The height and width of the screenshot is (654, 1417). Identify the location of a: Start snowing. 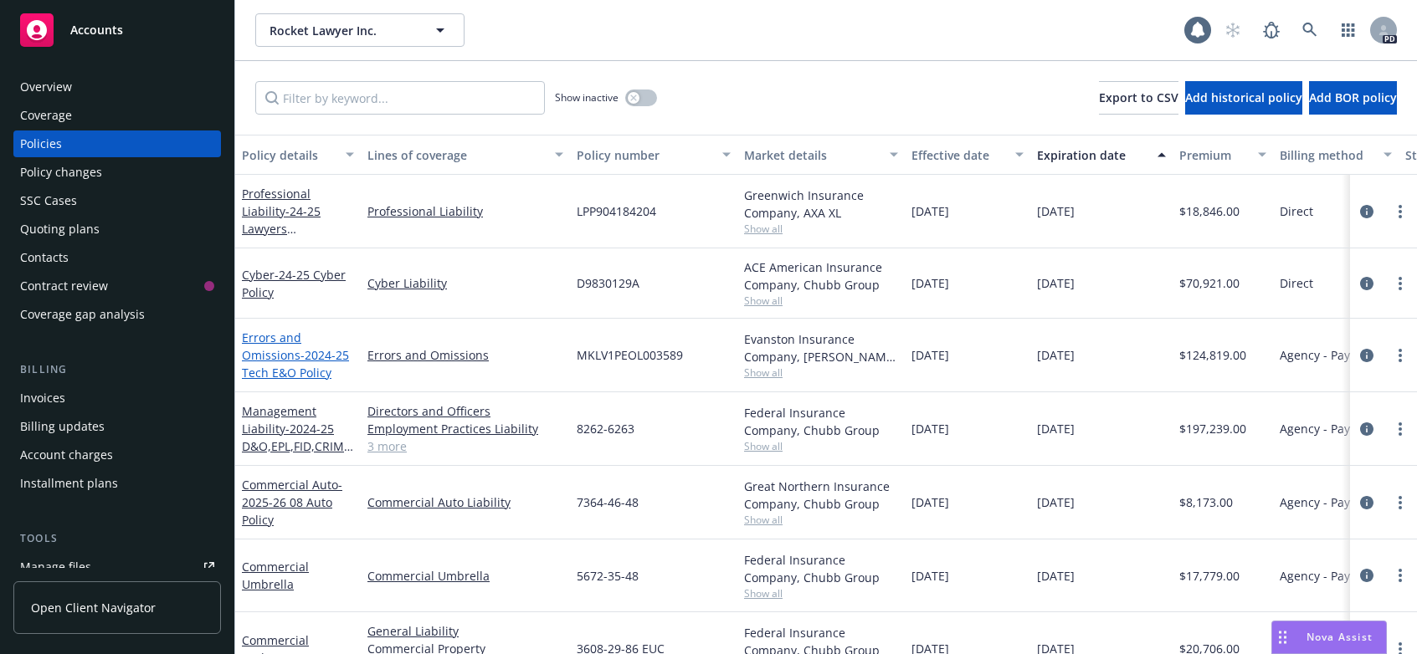
(1233, 30).